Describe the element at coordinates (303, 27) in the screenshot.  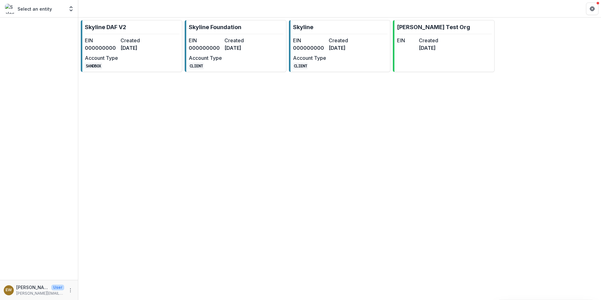
I see `p: Skyline` at that location.